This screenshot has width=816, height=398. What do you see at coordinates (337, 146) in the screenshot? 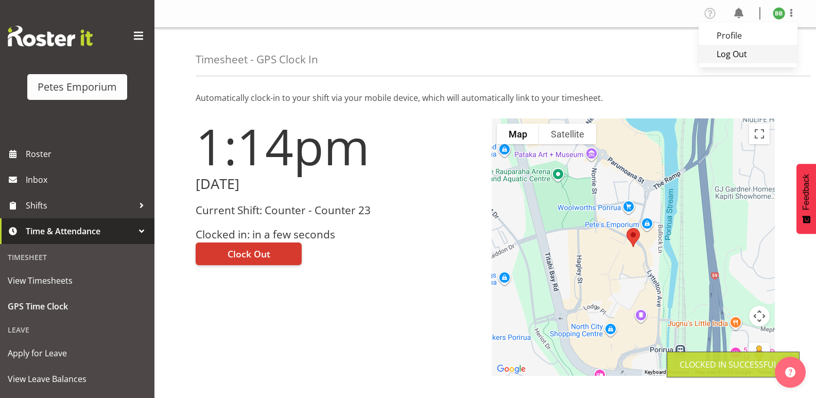
I see `h1: 1:14pm` at bounding box center [337, 146].